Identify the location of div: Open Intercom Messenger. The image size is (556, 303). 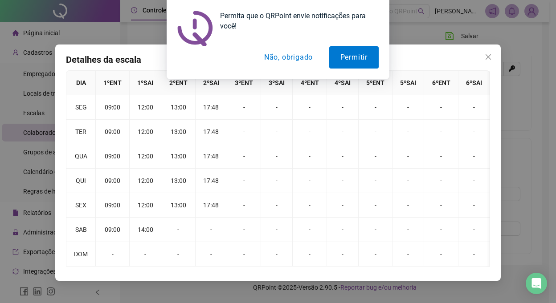
(537, 284).